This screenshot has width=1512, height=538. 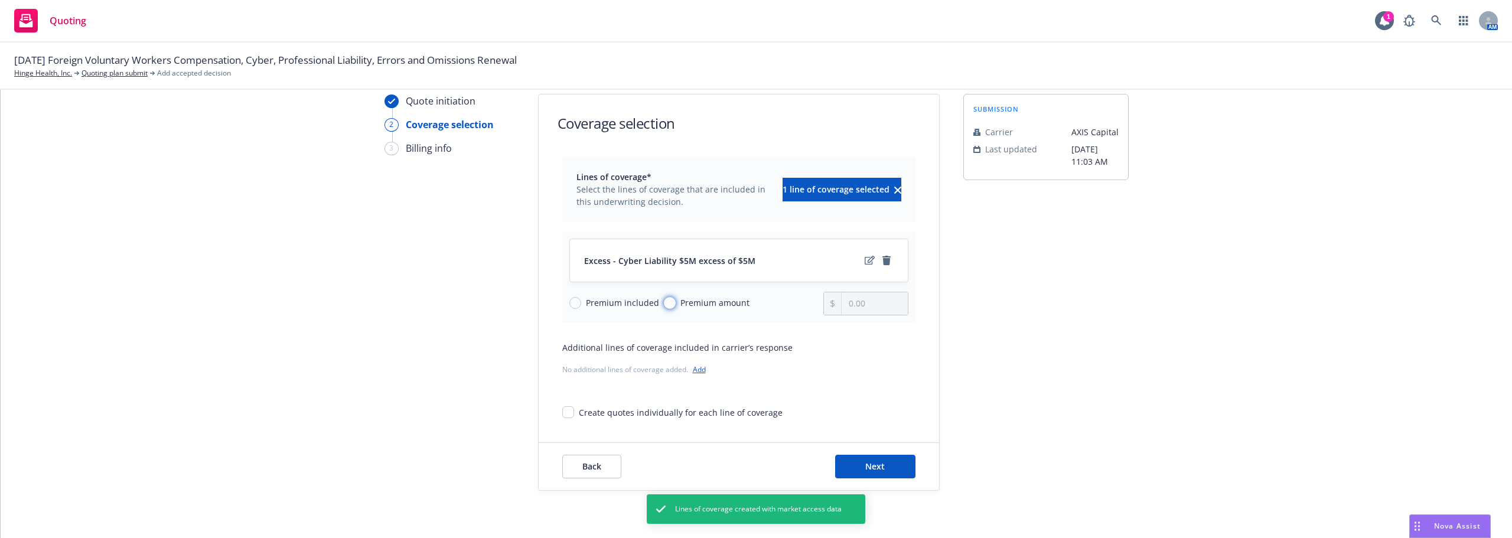 I want to click on div: 2, so click(x=392, y=125).